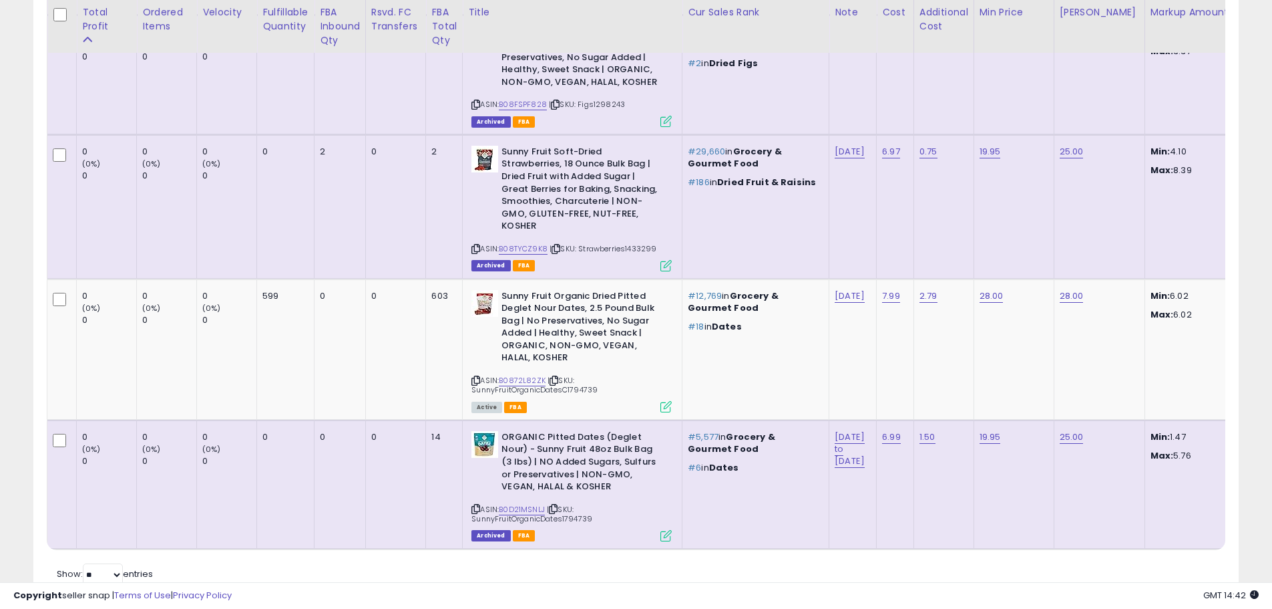  I want to click on a: Privacy Policy, so click(202, 594).